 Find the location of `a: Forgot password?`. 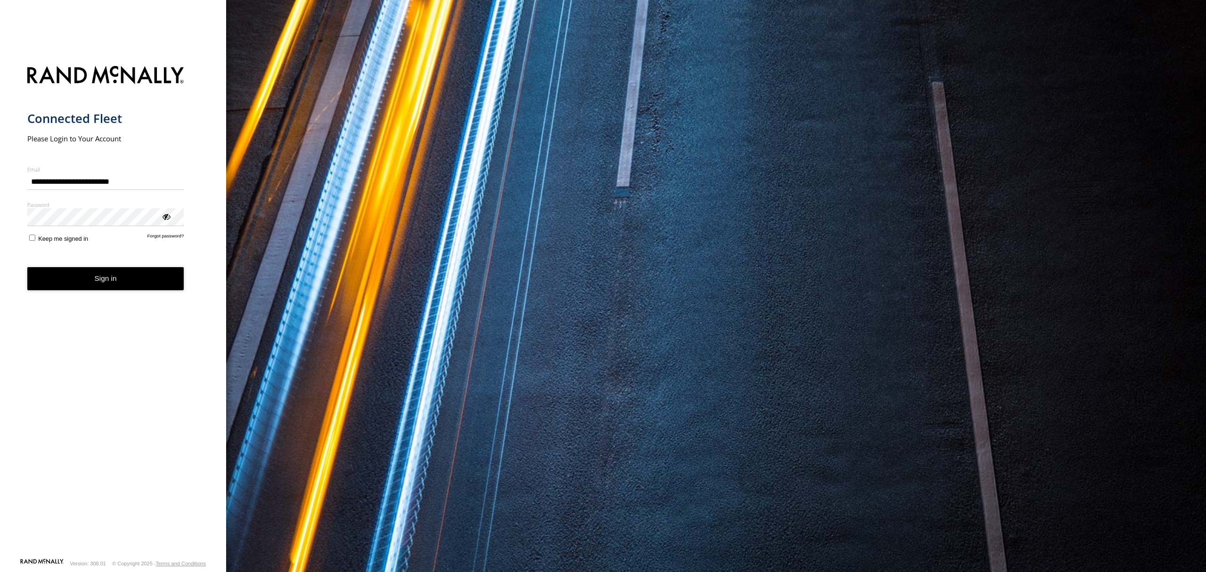

a: Forgot password? is located at coordinates (166, 237).